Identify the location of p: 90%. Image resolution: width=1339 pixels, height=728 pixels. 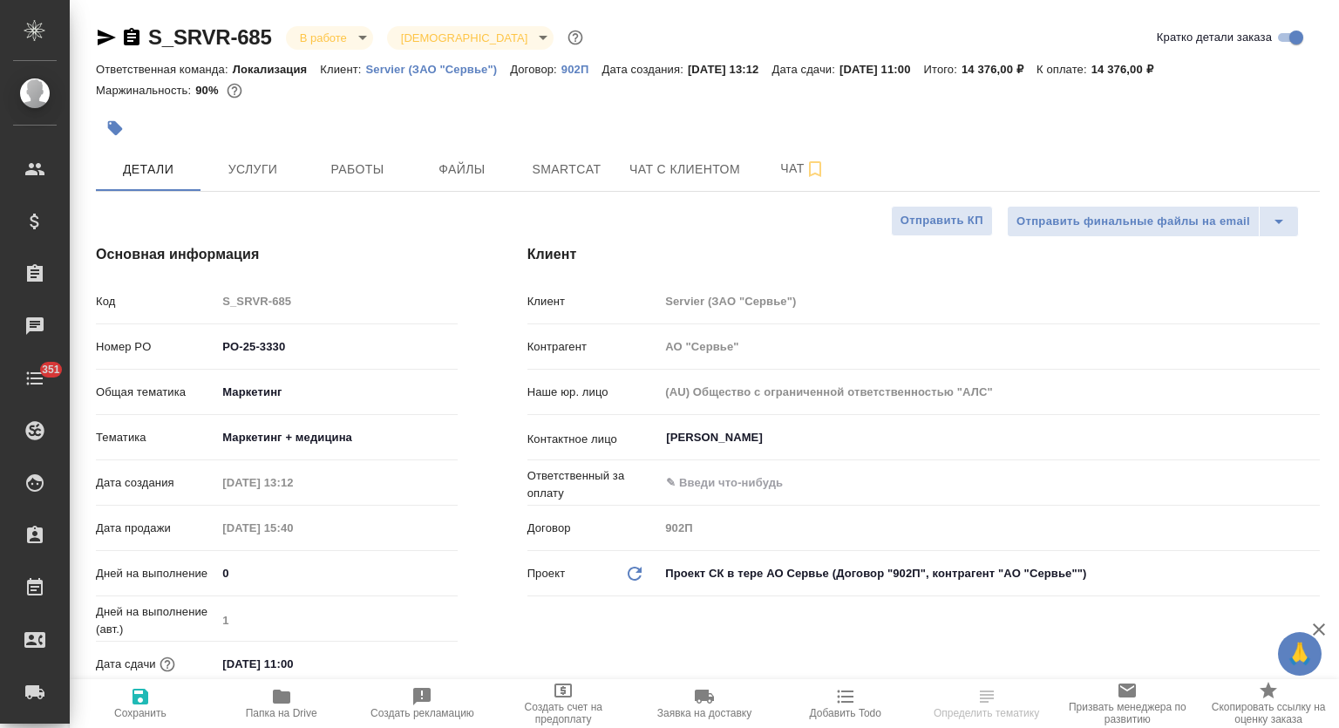
(208, 90).